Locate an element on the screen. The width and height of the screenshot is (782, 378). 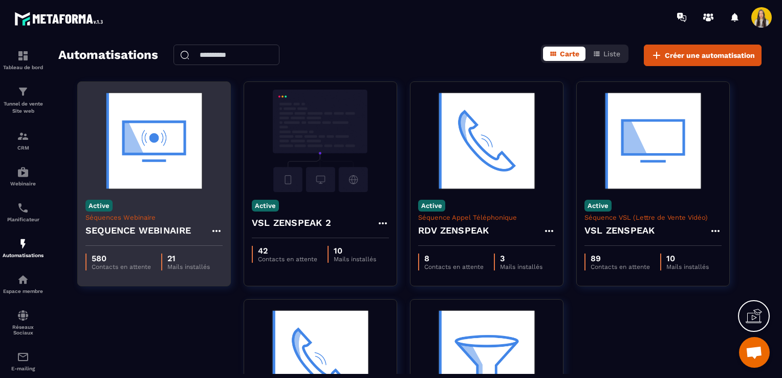
p: Réseaux Sociaux is located at coordinates (23, 330).